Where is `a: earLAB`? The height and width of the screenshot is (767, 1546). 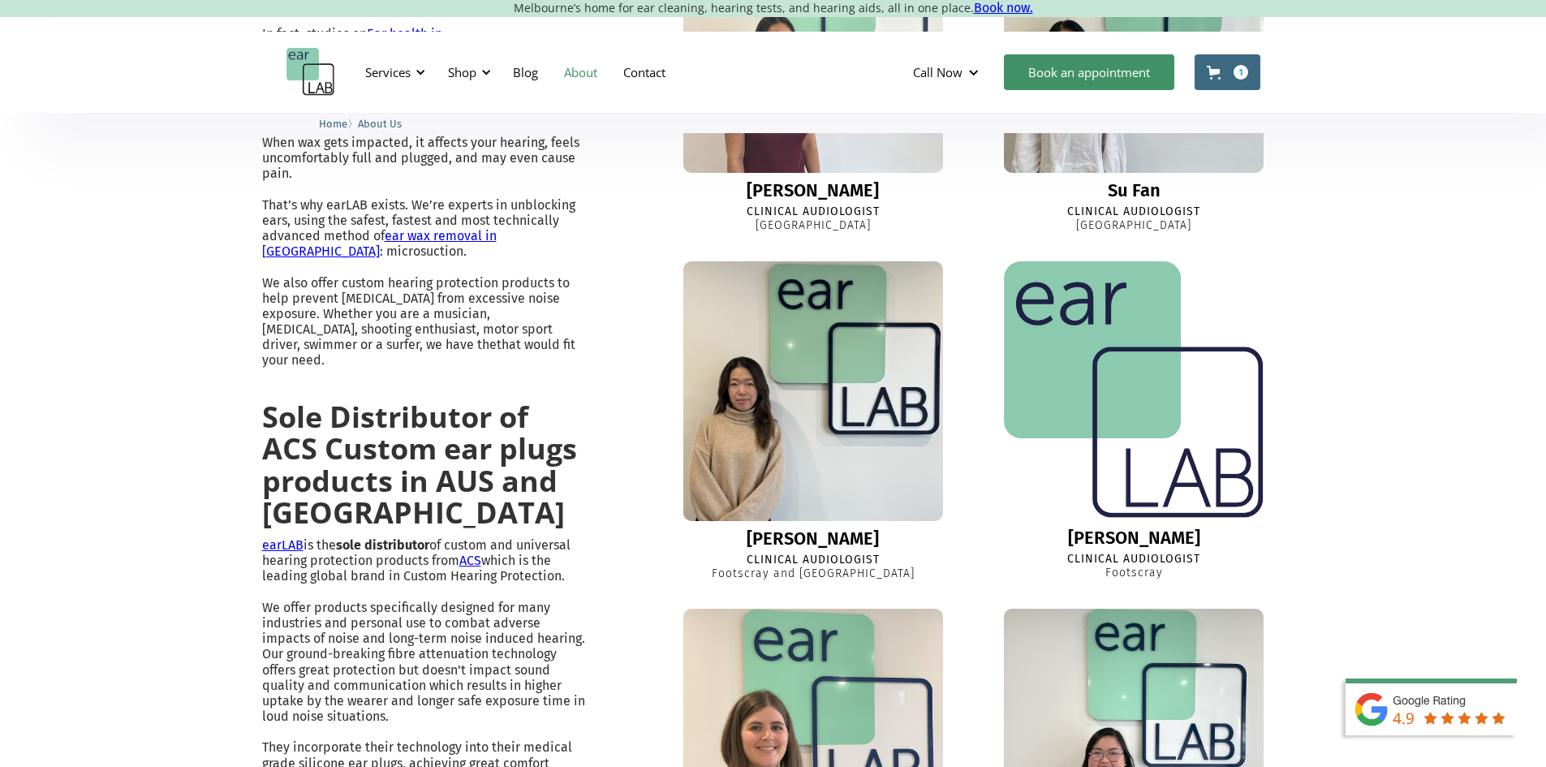
a: earLAB is located at coordinates (282, 544).